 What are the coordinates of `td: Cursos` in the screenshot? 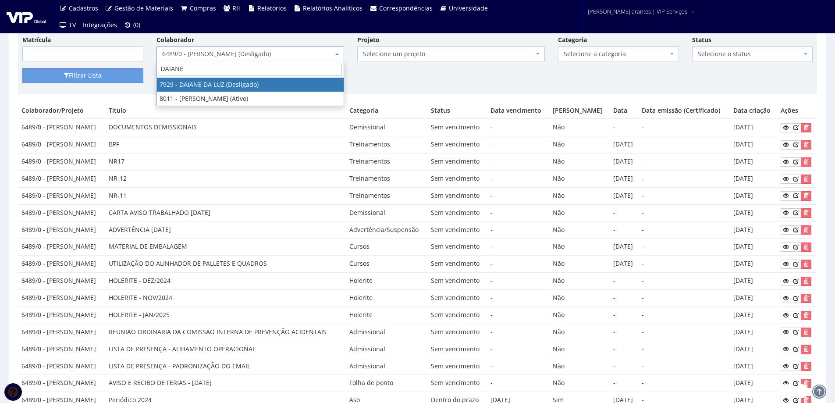 It's located at (386, 264).